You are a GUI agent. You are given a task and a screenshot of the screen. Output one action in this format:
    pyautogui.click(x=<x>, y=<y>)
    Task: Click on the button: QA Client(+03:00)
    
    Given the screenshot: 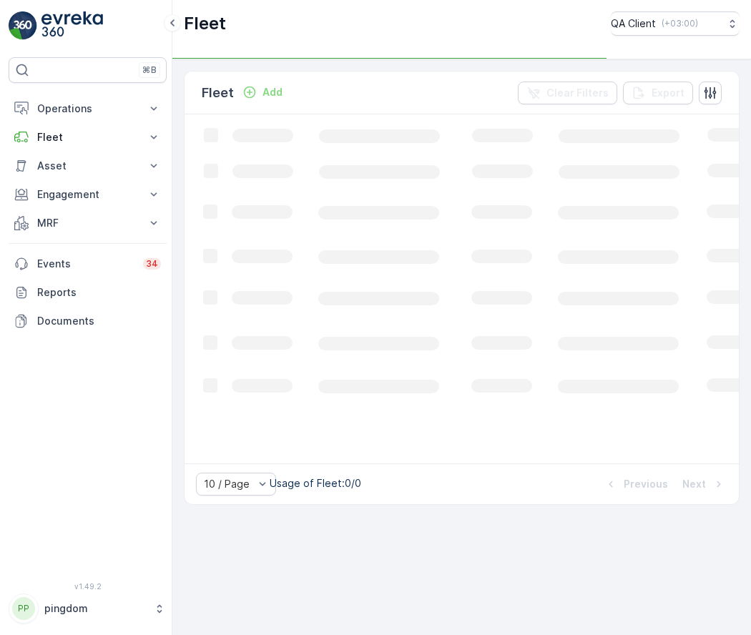 What is the action you would take?
    pyautogui.click(x=675, y=24)
    